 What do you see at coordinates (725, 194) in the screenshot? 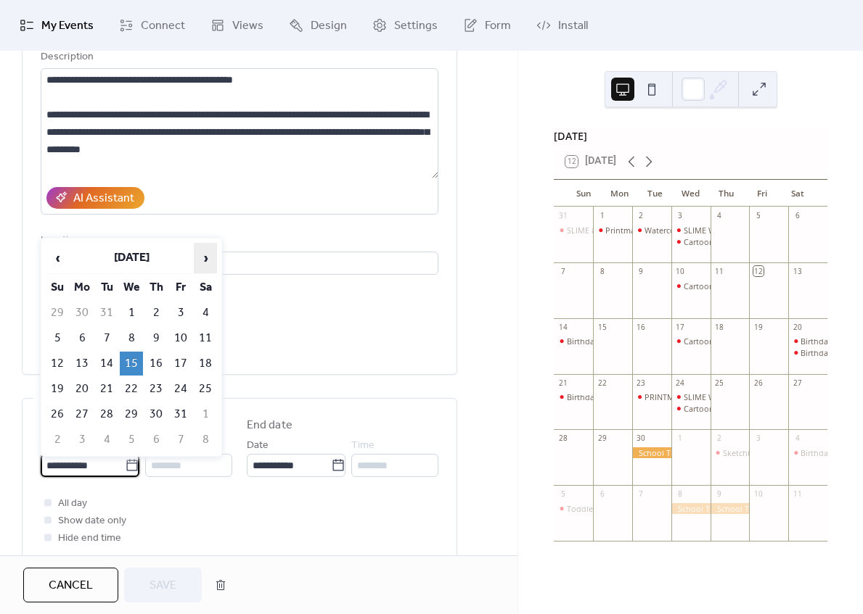
I see `div: Thu` at bounding box center [725, 194].